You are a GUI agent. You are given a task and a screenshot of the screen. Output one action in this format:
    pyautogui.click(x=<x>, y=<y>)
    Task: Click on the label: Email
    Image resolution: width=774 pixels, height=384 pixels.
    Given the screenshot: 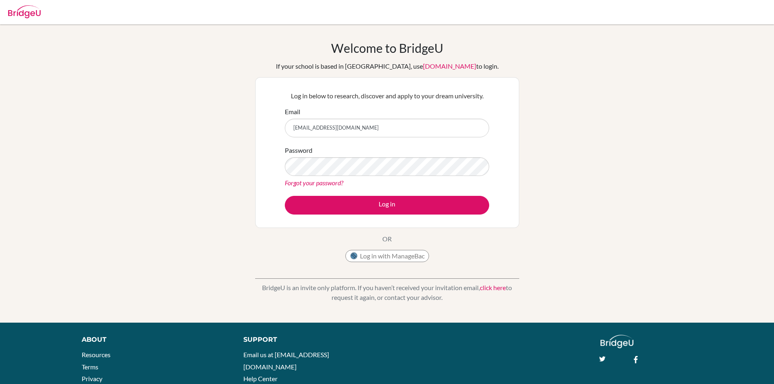 What is the action you would take?
    pyautogui.click(x=292, y=112)
    